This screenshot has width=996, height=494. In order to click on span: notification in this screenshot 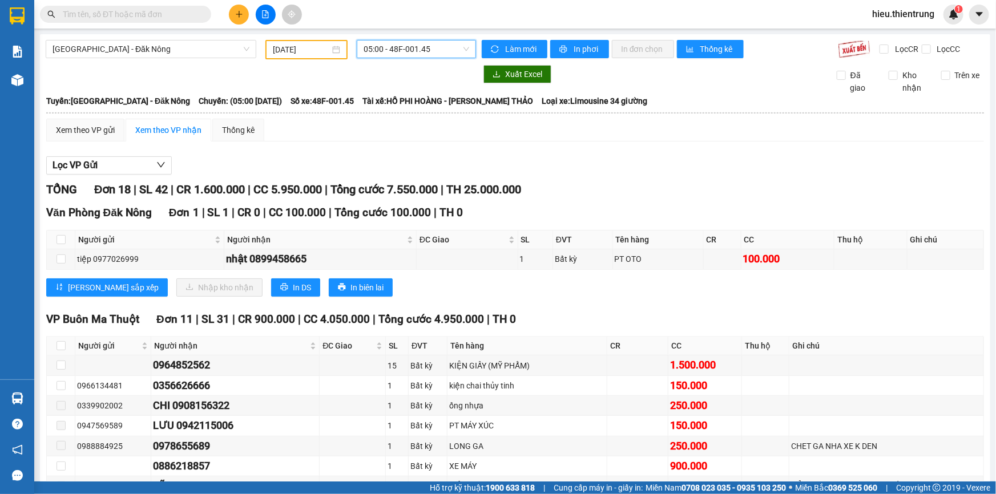, I will do `click(17, 450)`.